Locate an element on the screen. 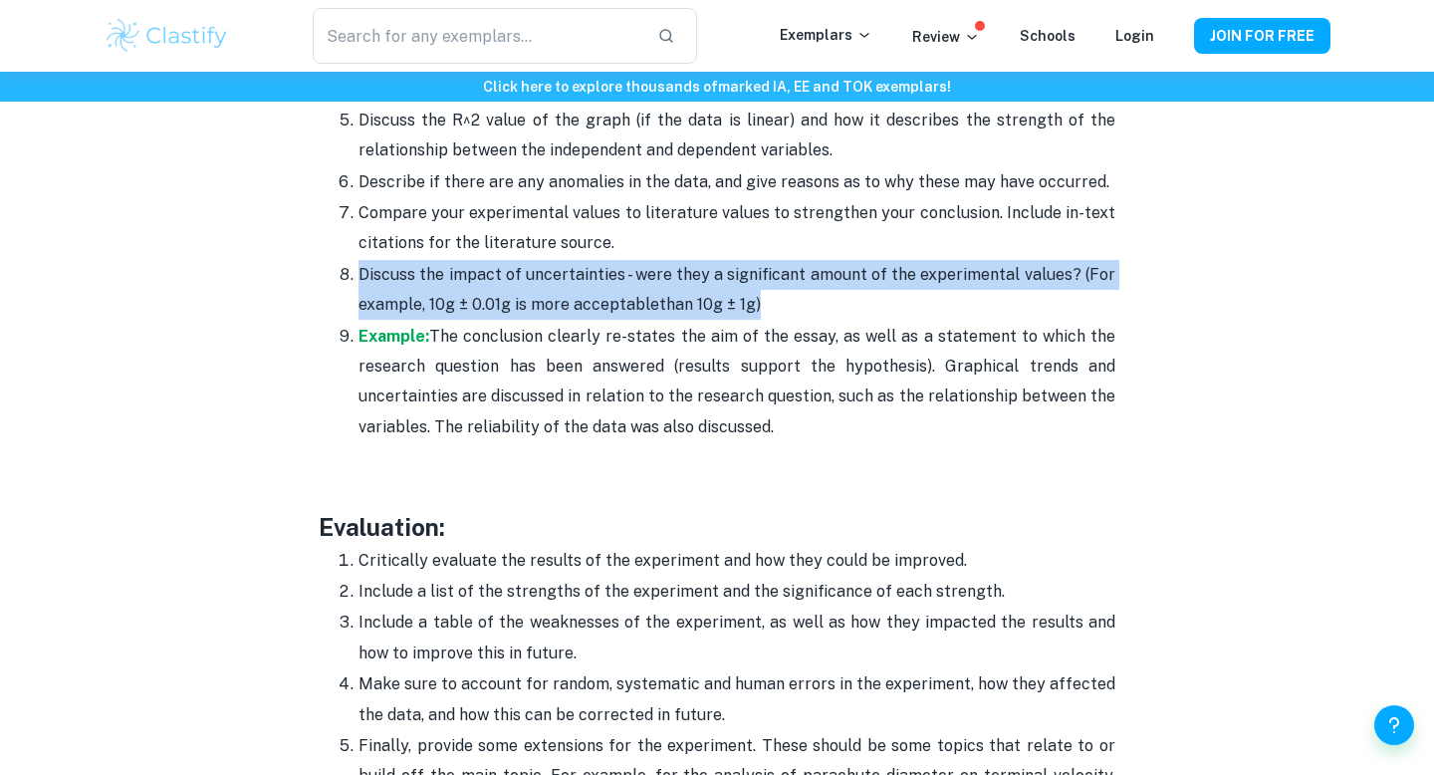  p: Review is located at coordinates (946, 37).